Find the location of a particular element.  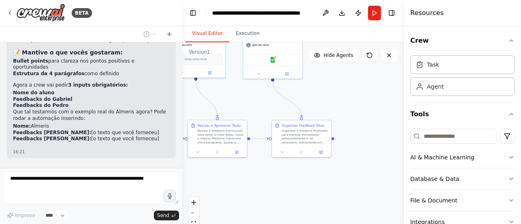

div: Crew is located at coordinates (463, 77).